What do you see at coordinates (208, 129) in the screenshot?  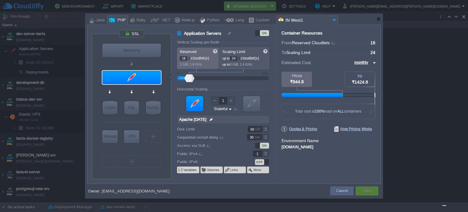 I see `label: Disk Limit` at bounding box center [208, 129].